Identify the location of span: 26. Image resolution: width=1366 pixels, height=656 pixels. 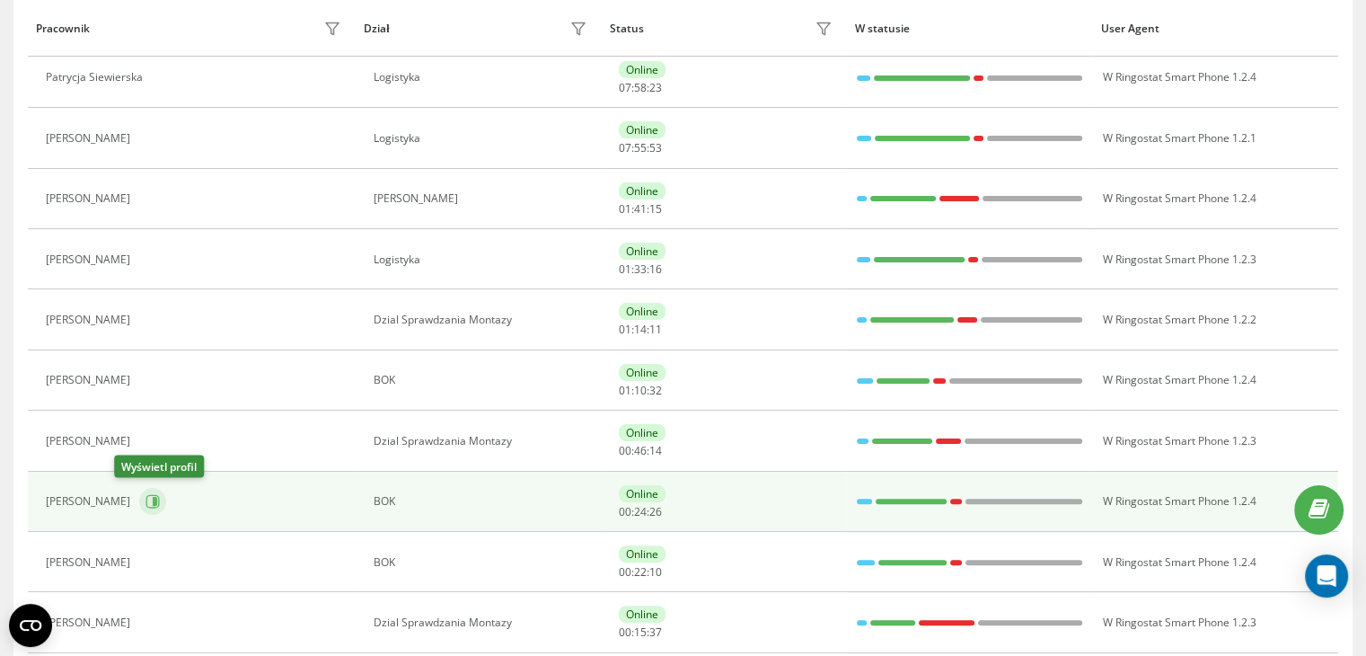
(656, 511).